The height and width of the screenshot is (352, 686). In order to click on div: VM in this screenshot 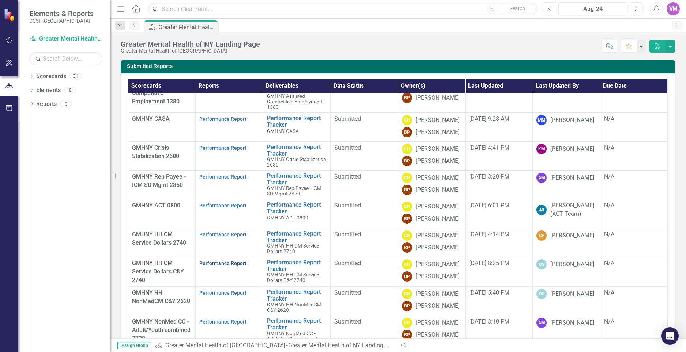, I will do `click(673, 9)`.